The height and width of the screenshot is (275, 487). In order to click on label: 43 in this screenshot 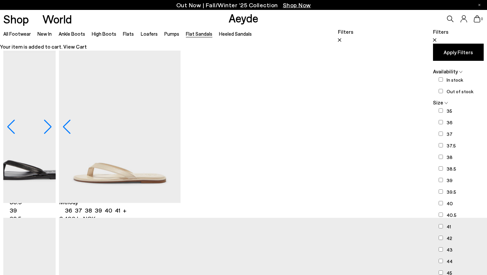, I will do `click(449, 250)`.